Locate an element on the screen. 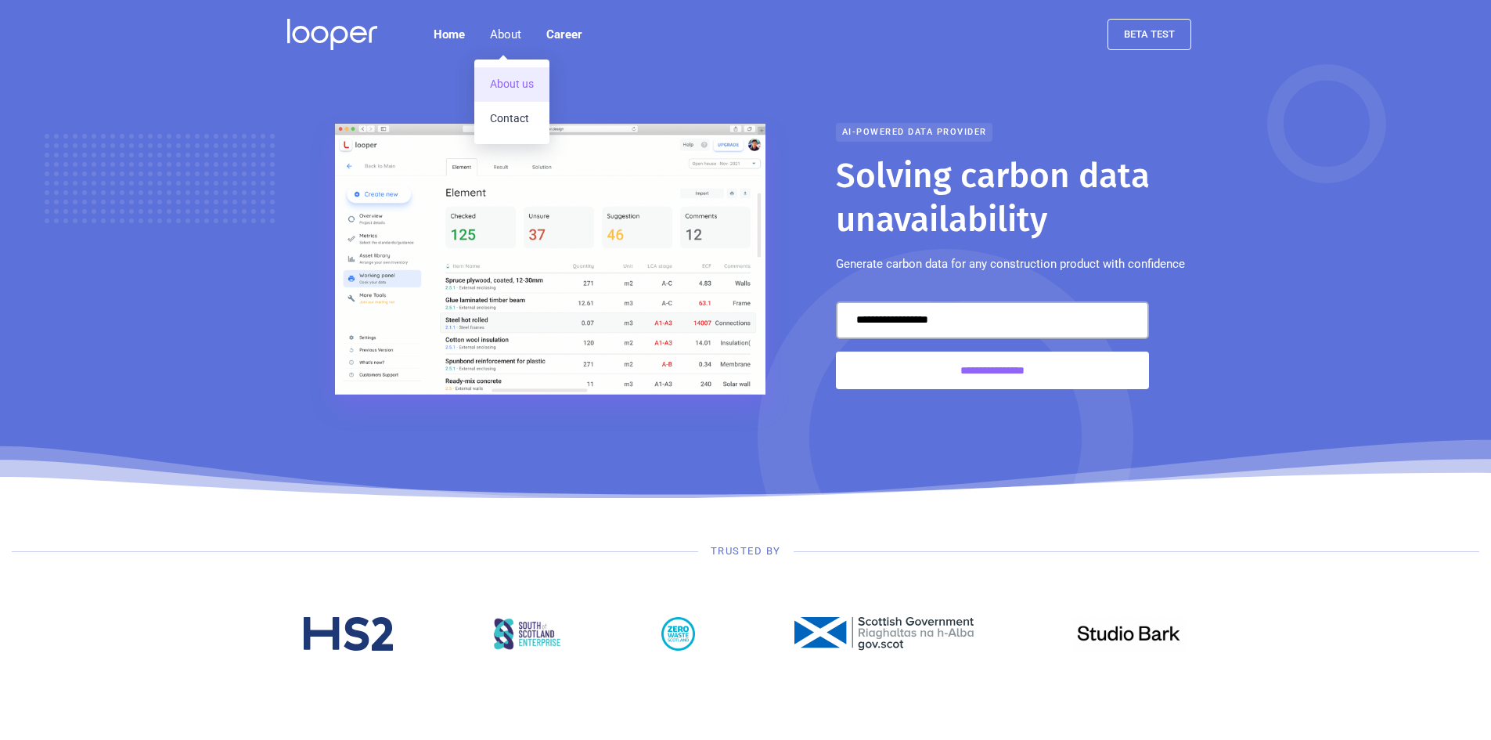 The height and width of the screenshot is (740, 1491). a: Contact is located at coordinates (512, 119).